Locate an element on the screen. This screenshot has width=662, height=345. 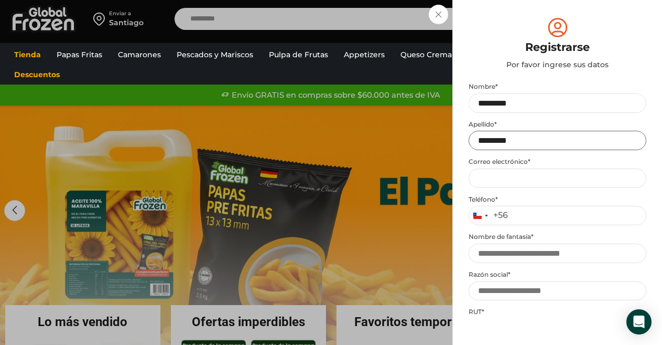
a: Papas Fritas is located at coordinates (79, 55).